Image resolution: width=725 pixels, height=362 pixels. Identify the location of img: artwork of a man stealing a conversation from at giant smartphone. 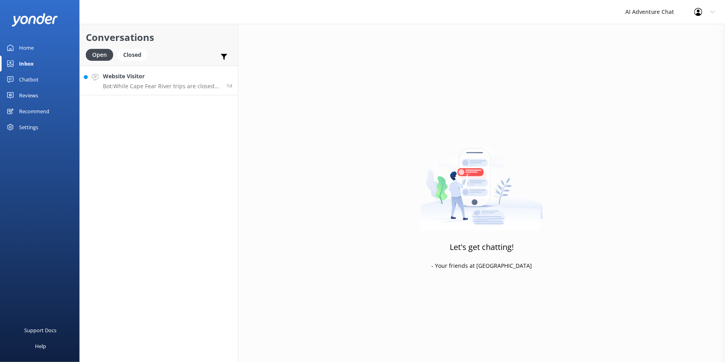
(482, 181).